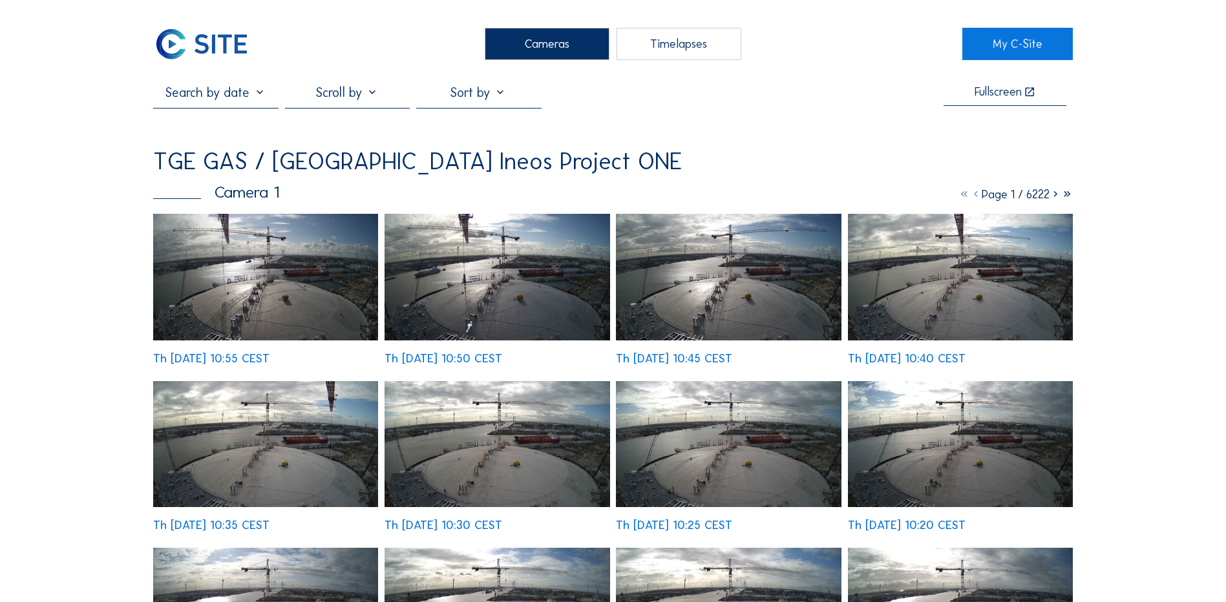  Describe the element at coordinates (961, 445) in the screenshot. I see `img: image_53124352` at that location.